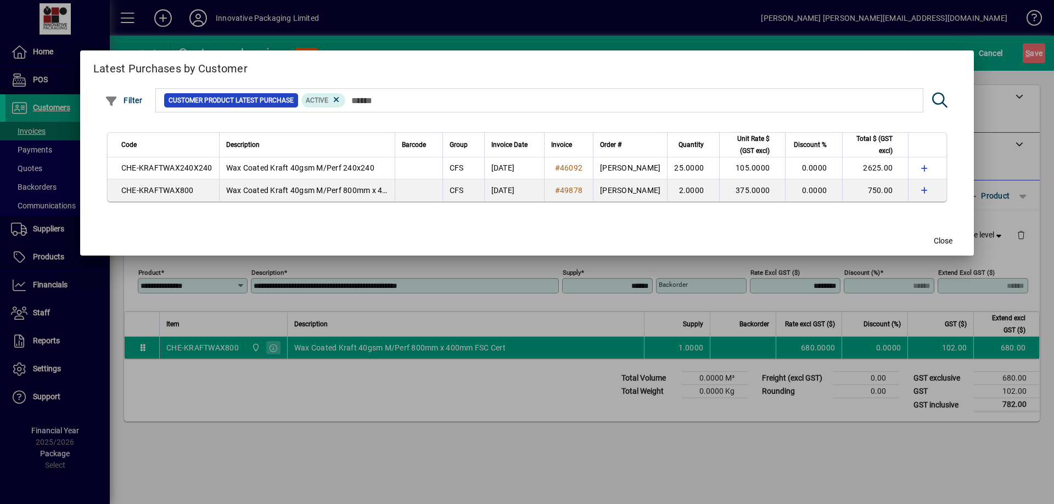 The height and width of the screenshot is (504, 1054). What do you see at coordinates (167, 145) in the screenshot?
I see `div: Code` at bounding box center [167, 145].